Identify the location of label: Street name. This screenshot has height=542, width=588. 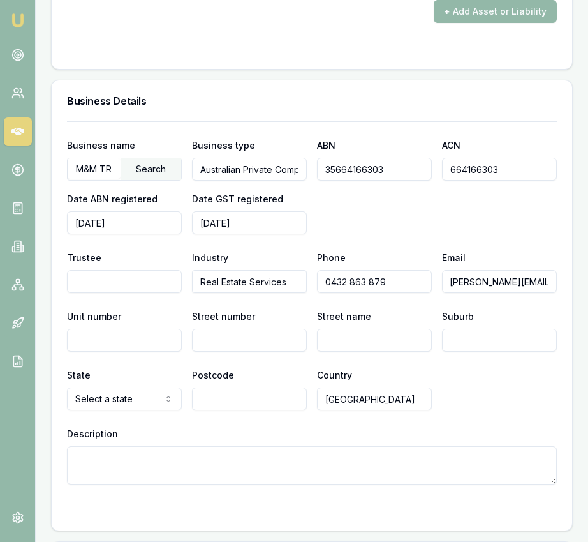
(344, 316).